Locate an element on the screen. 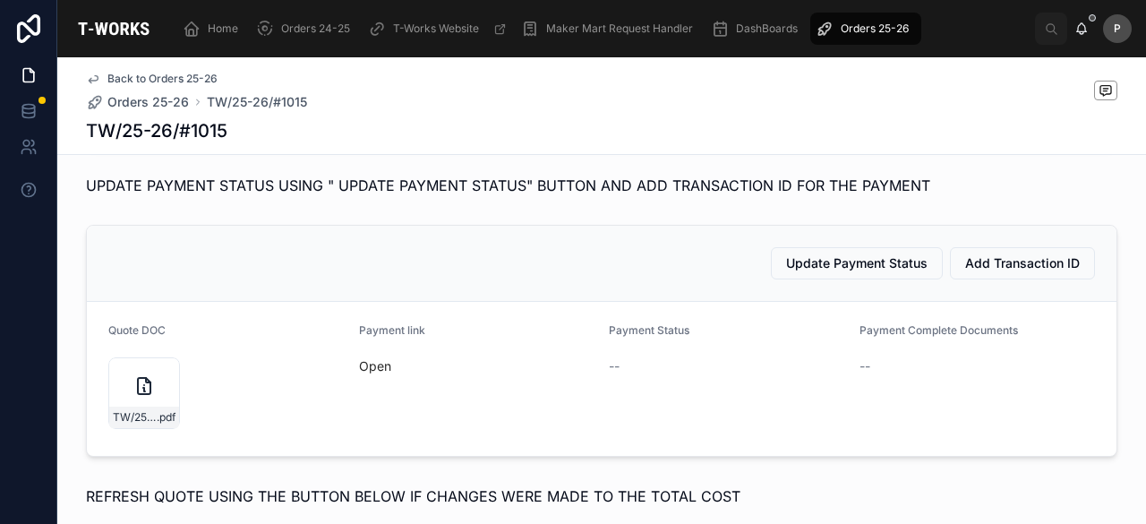  span: Payment link is located at coordinates (392, 329).